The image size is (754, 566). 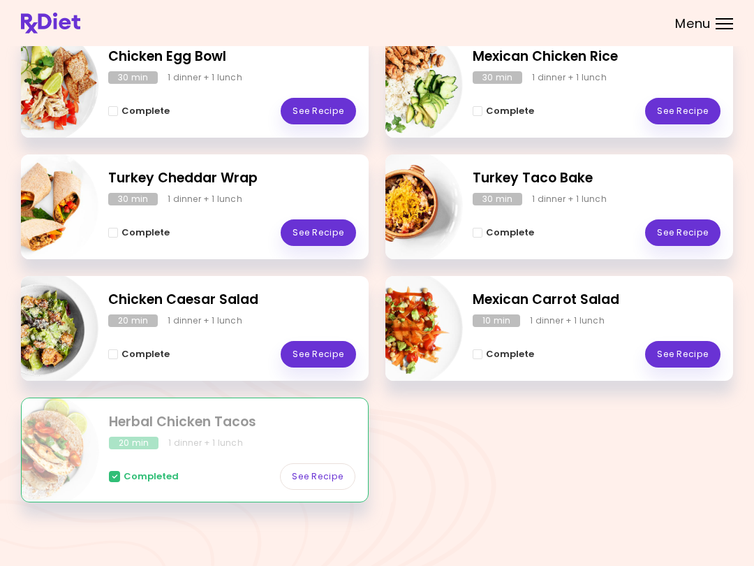 I want to click on a: See Recipe - Chicken Caesar Salad, so click(x=318, y=354).